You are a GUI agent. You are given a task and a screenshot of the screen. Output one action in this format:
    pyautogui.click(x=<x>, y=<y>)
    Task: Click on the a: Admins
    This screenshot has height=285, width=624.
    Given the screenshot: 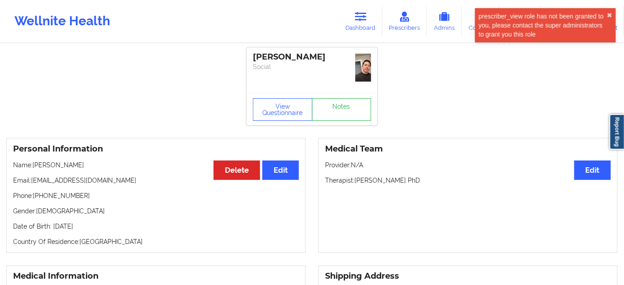 What is the action you would take?
    pyautogui.click(x=444, y=21)
    